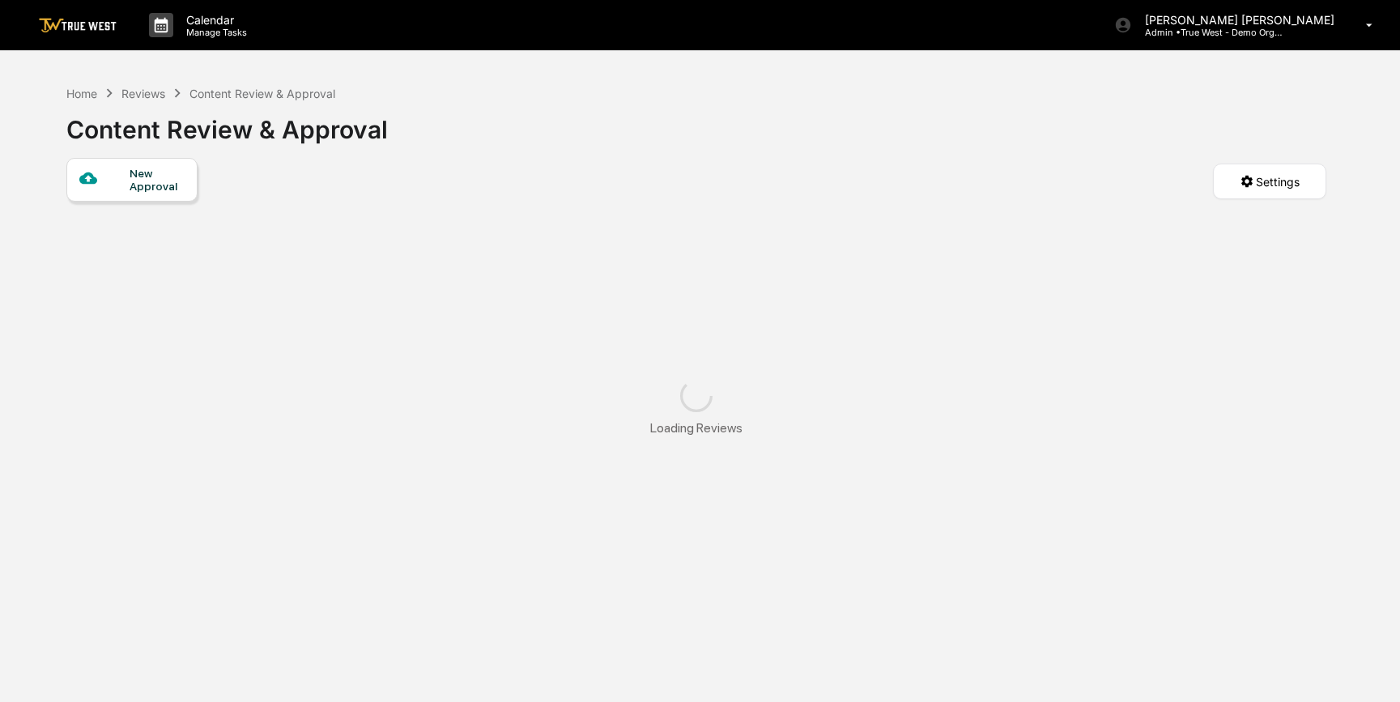  What do you see at coordinates (696, 427) in the screenshot?
I see `div: Loading Reviews` at bounding box center [696, 427].